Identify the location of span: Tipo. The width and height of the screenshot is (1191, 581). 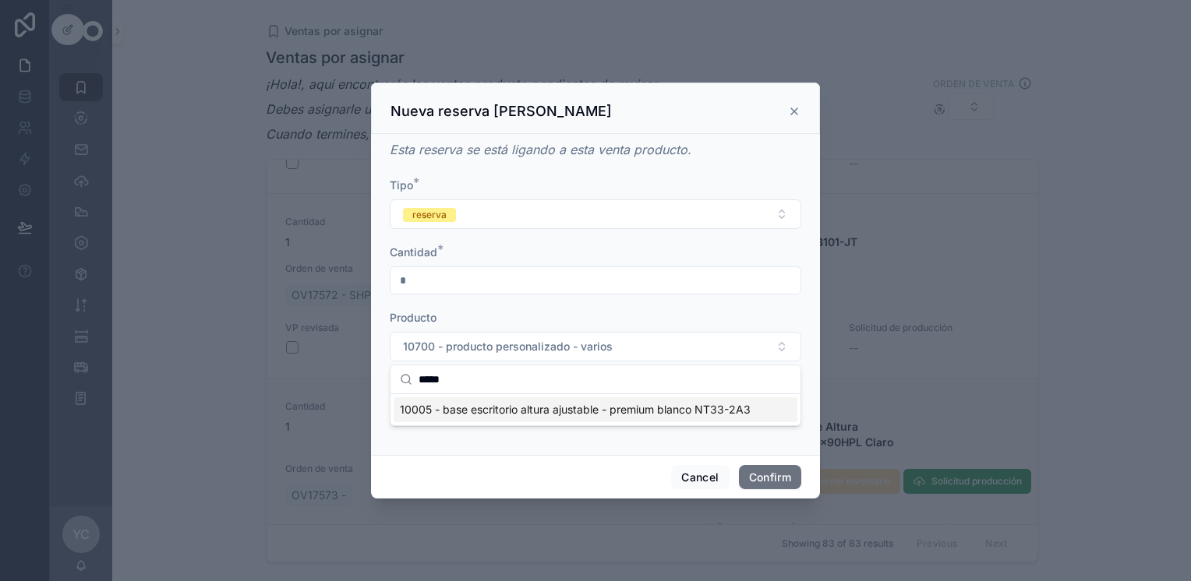
(401, 185).